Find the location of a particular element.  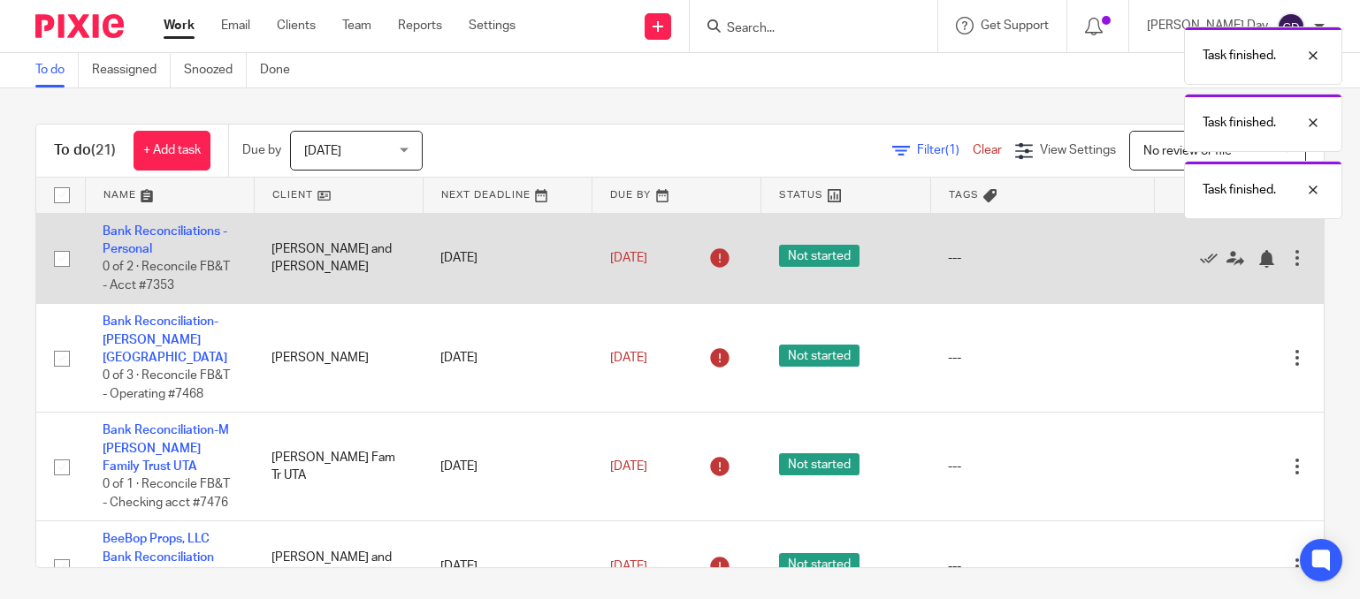

a: To do is located at coordinates (57, 70).